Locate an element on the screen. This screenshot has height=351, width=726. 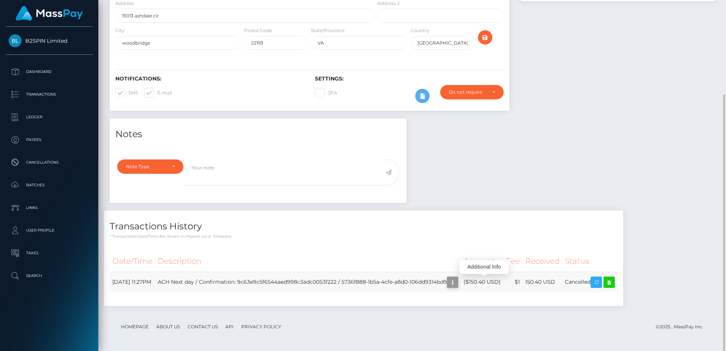
a: About Us is located at coordinates (168, 327).